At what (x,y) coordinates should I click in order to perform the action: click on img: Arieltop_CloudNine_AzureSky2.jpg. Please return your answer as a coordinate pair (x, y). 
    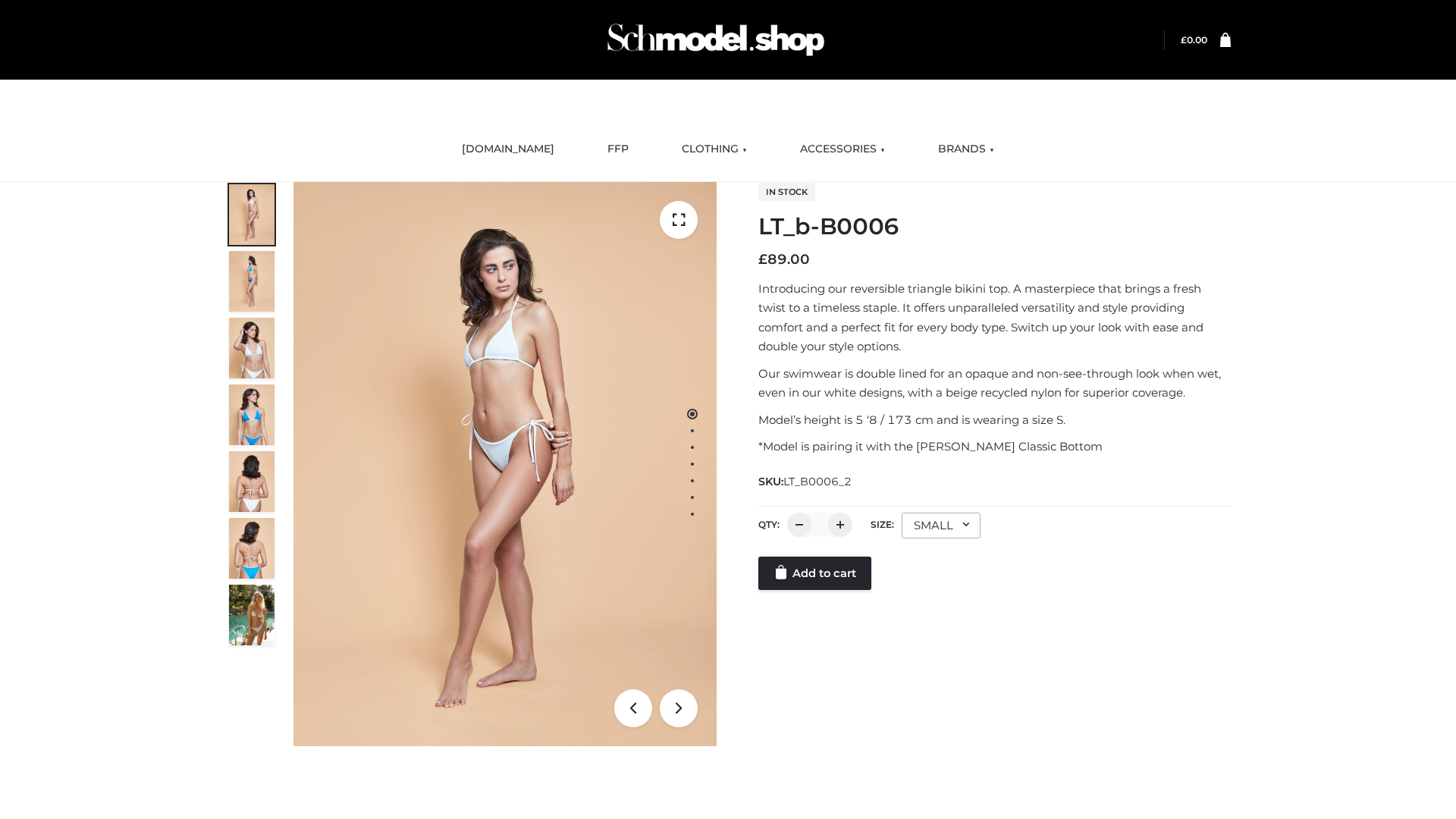
    Looking at the image, I should click on (252, 615).